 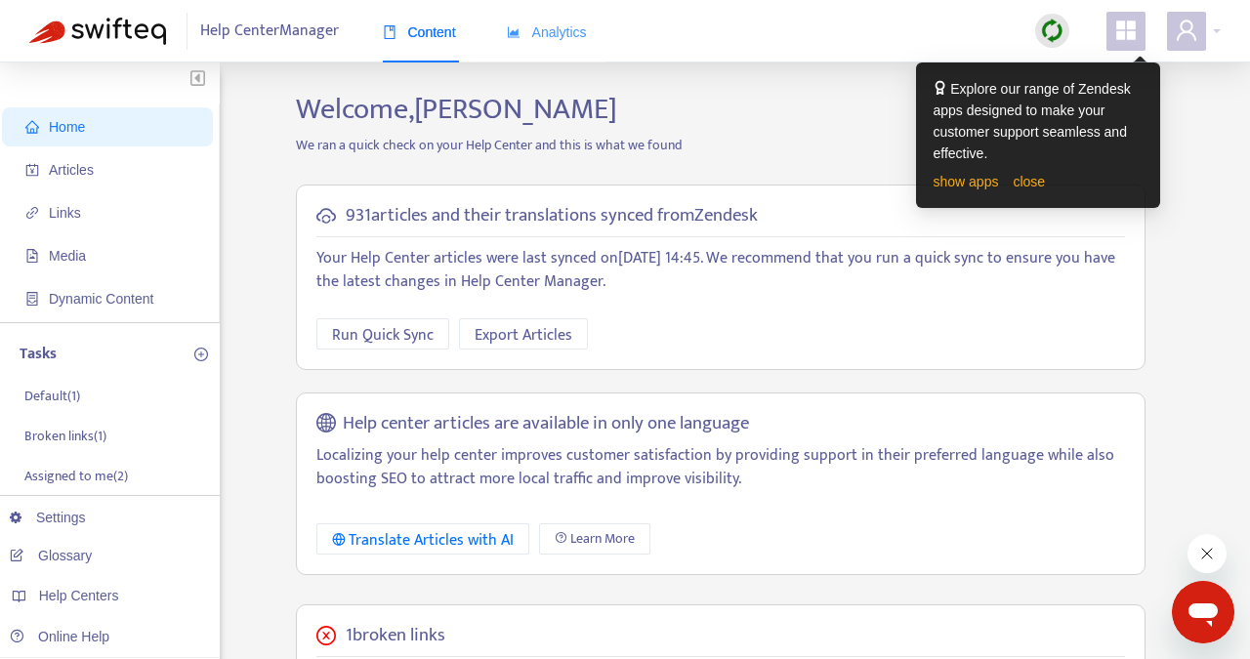 What do you see at coordinates (326, 636) in the screenshot?
I see `span: close-circle` at bounding box center [326, 636].